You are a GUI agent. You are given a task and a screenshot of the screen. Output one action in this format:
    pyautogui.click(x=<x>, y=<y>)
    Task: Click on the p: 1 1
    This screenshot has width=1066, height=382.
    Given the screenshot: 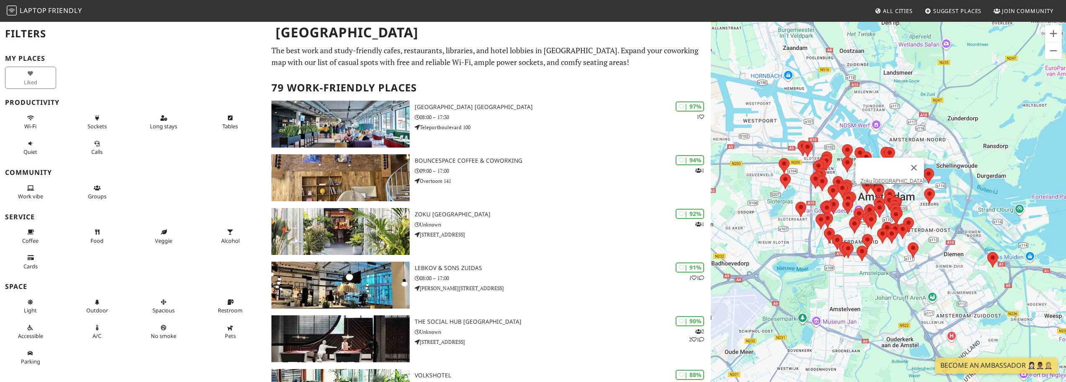 What is the action you would take?
    pyautogui.click(x=697, y=277)
    